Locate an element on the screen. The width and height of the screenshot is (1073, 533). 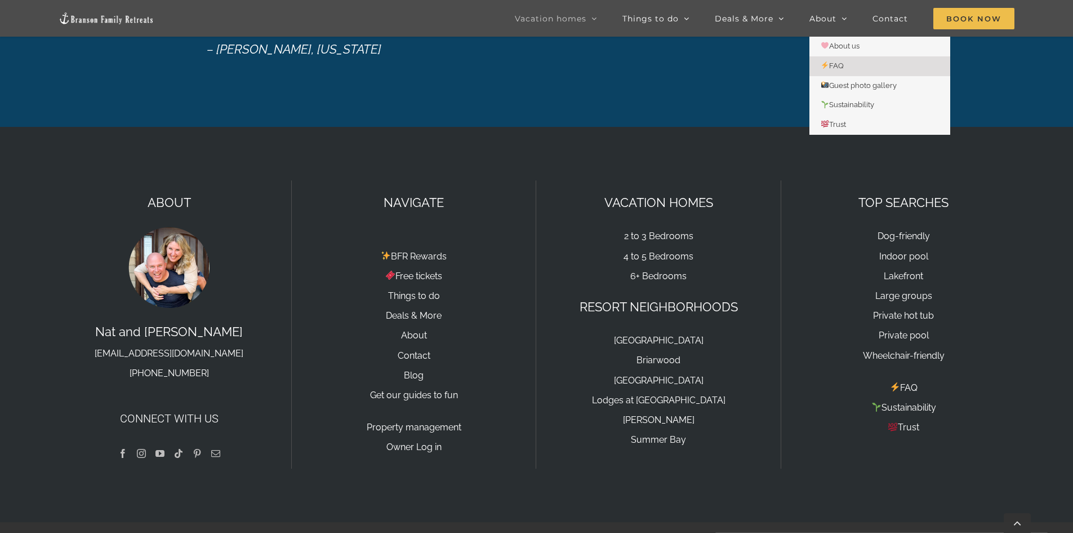
a: ⚡️FAQ is located at coordinates (880, 66).